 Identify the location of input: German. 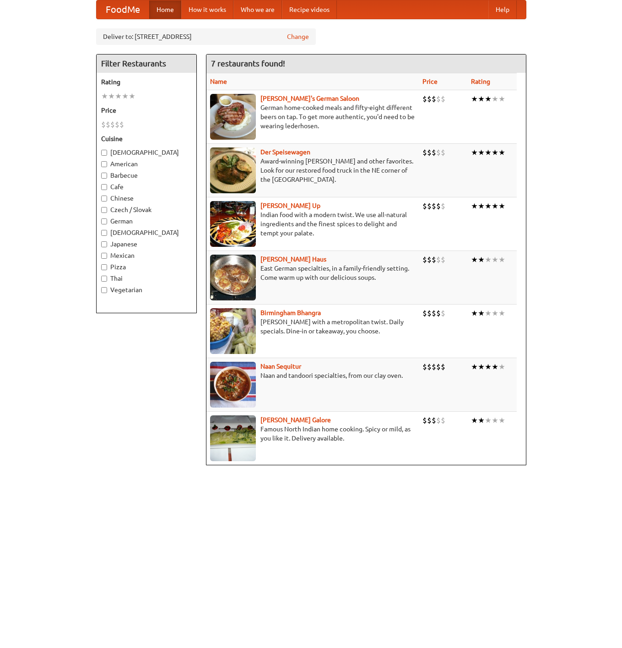
(104, 221).